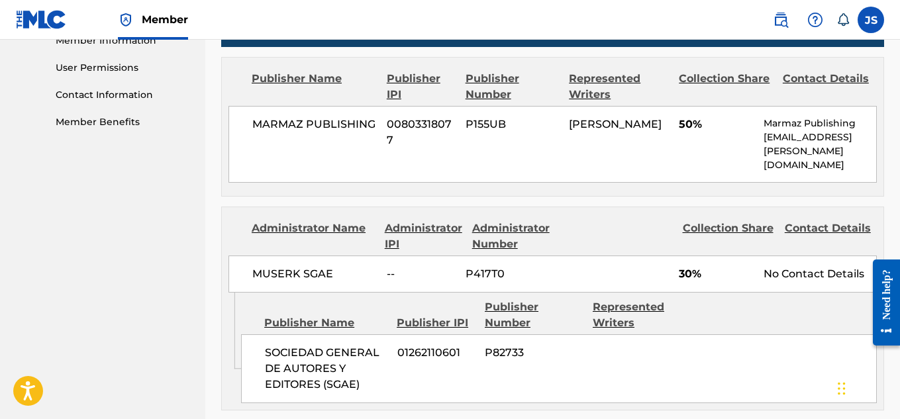 The height and width of the screenshot is (419, 900). What do you see at coordinates (534, 353) in the screenshot?
I see `span: P82733` at bounding box center [534, 353].